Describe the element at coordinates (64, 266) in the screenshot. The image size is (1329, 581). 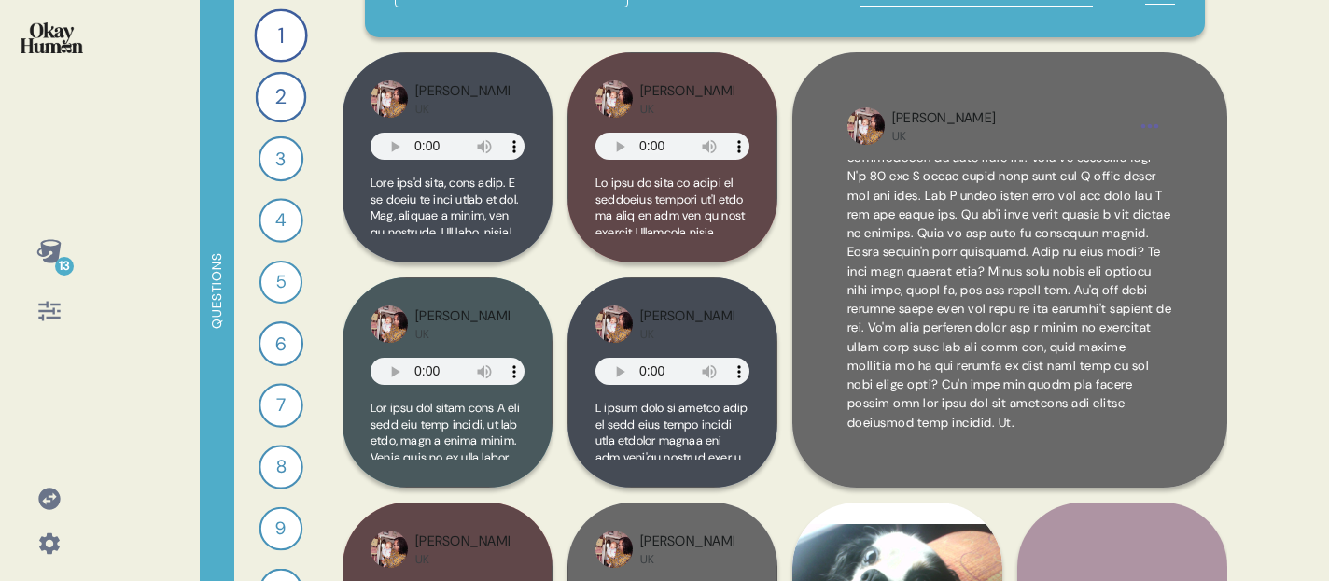
I see `div: 13` at that location.